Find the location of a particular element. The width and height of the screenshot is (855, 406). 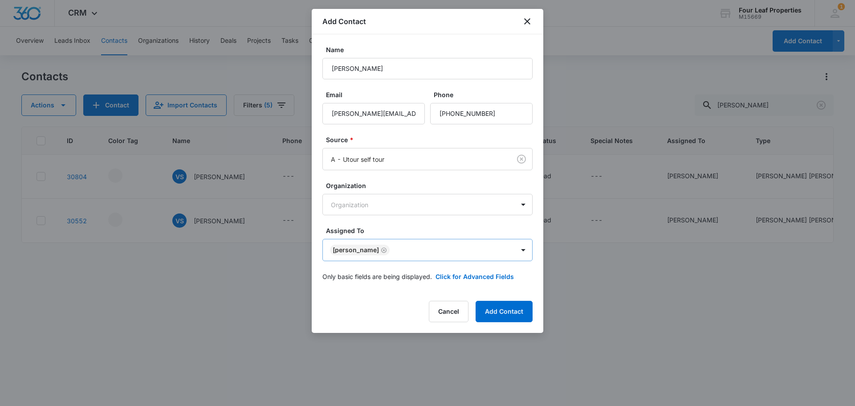

button: Clear is located at coordinates (522, 159).